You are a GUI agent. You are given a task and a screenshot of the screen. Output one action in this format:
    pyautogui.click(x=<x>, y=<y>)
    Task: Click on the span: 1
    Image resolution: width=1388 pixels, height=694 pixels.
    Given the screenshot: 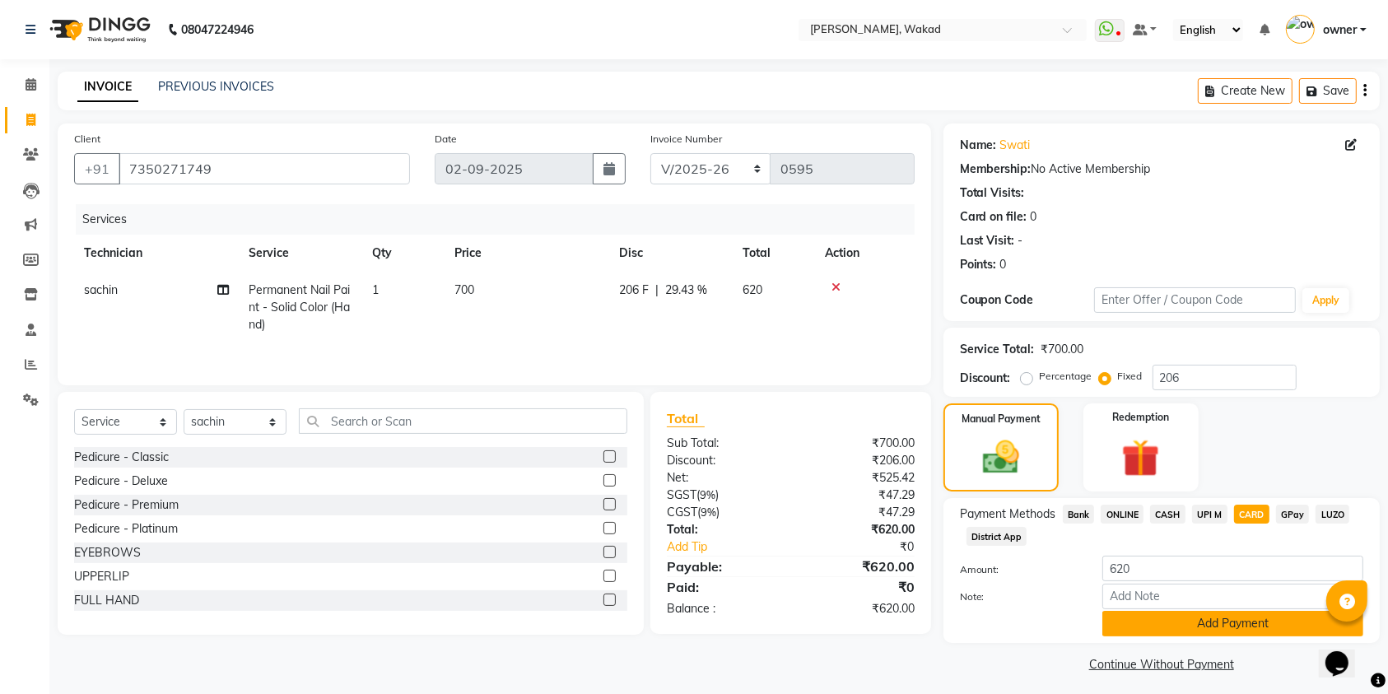 What is the action you would take?
    pyautogui.click(x=375, y=290)
    